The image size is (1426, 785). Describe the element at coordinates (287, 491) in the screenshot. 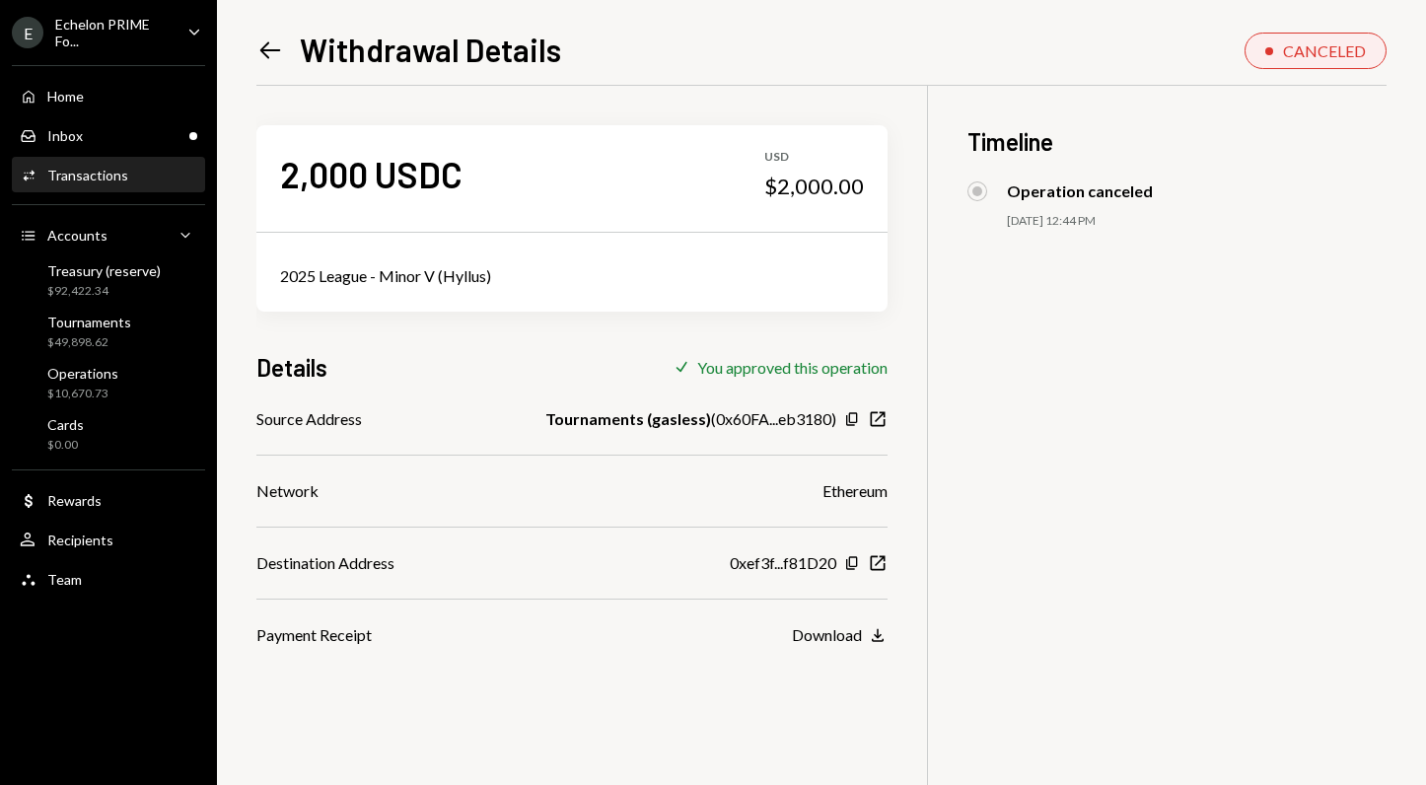

I see `div: Network` at that location.